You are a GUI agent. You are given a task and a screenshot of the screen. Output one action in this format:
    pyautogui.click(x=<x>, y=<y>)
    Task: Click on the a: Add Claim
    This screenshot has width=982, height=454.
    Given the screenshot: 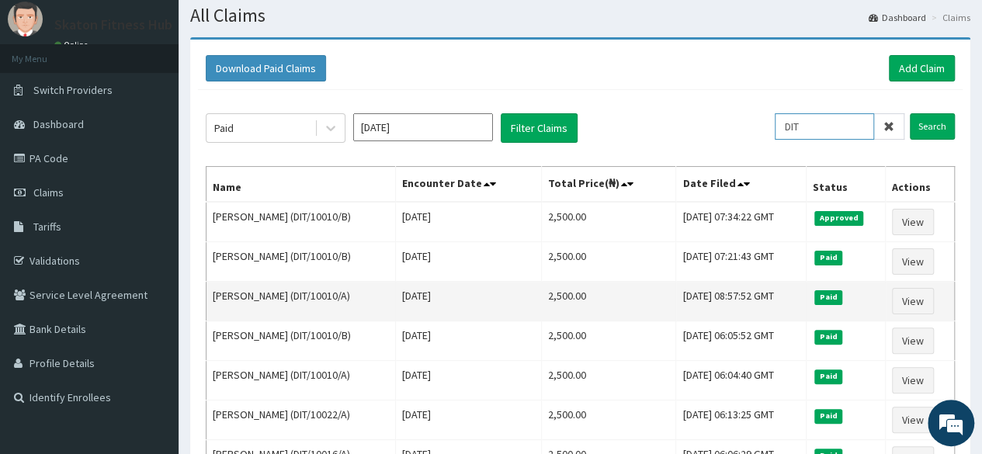 What is the action you would take?
    pyautogui.click(x=921, y=68)
    